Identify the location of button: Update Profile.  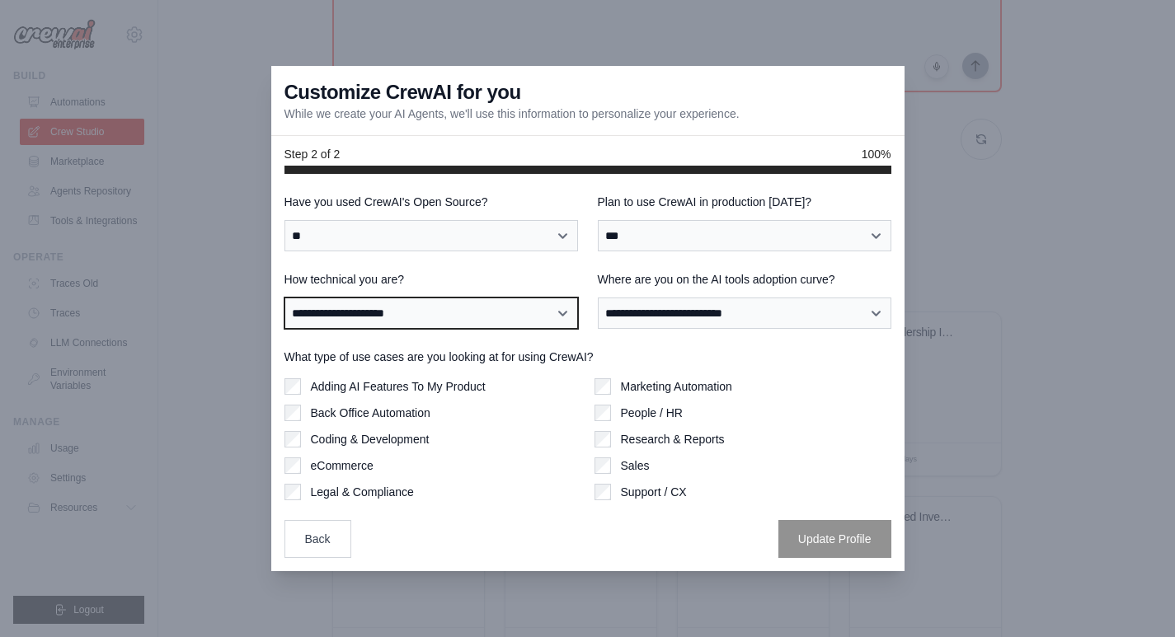
(834, 539).